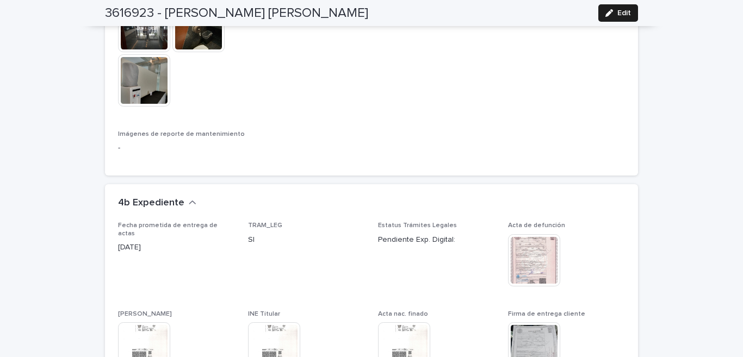  What do you see at coordinates (264, 314) in the screenshot?
I see `span: INE Titular` at bounding box center [264, 314].